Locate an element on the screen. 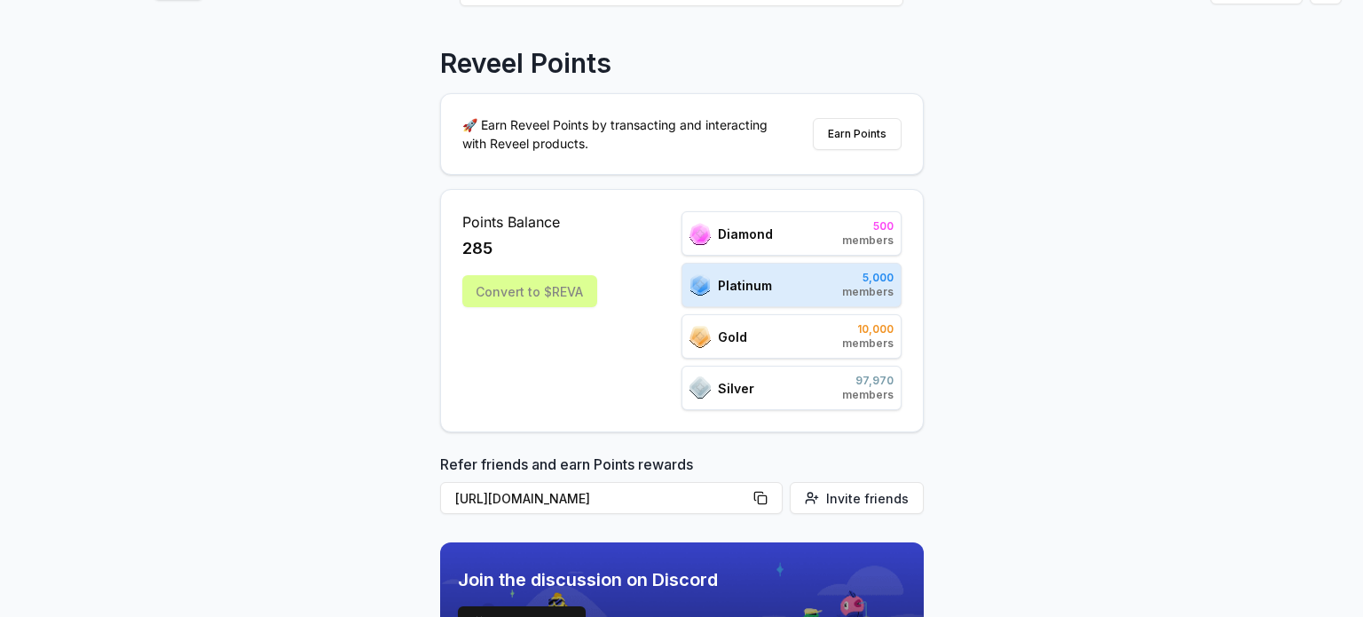  span: 500 is located at coordinates (868, 226).